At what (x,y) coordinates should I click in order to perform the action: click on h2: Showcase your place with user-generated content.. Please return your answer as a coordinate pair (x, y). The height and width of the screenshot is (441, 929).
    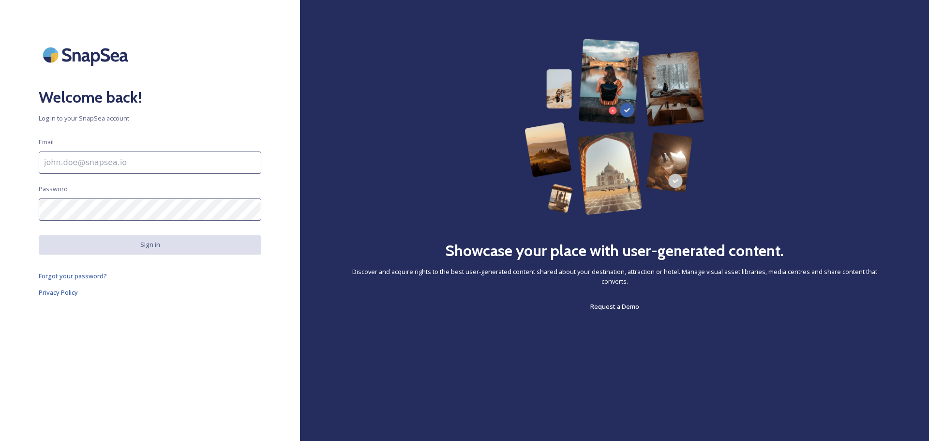
    Looking at the image, I should click on (615, 251).